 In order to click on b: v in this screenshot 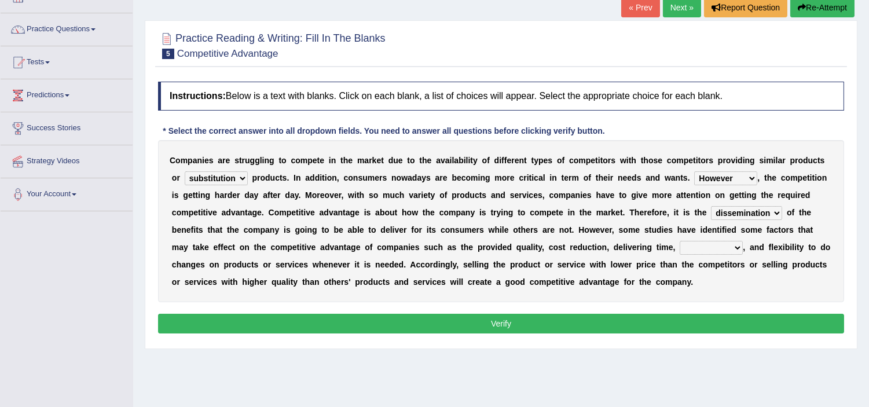, I will do `click(443, 160)`.